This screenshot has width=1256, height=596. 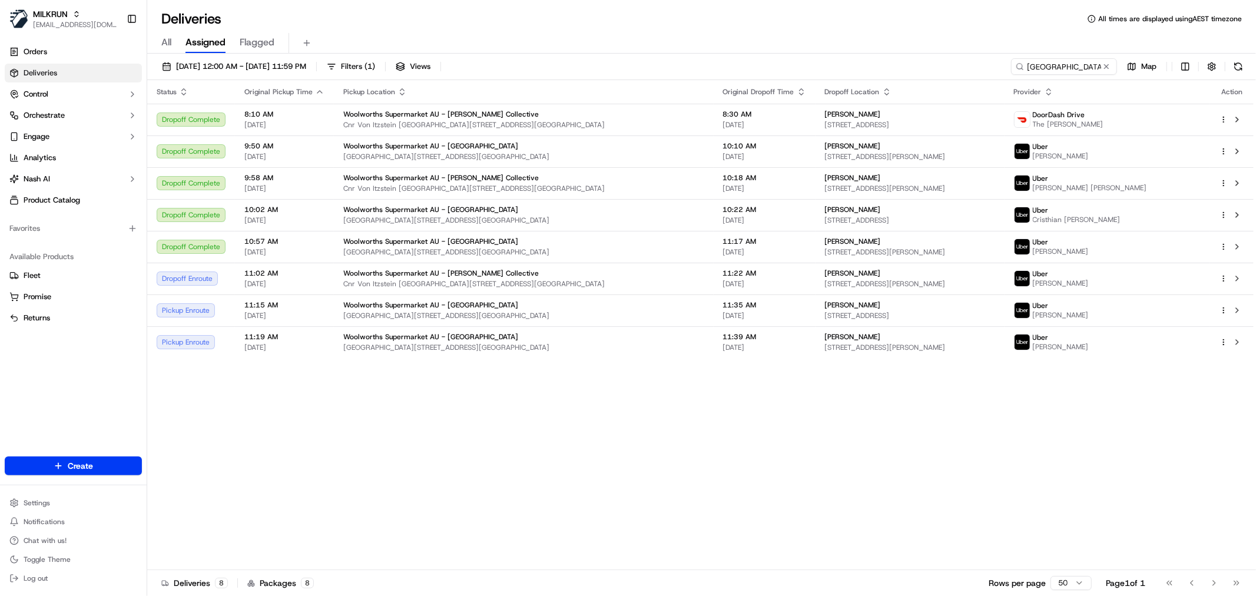 What do you see at coordinates (73, 540) in the screenshot?
I see `button: Chat with us!` at bounding box center [73, 540].